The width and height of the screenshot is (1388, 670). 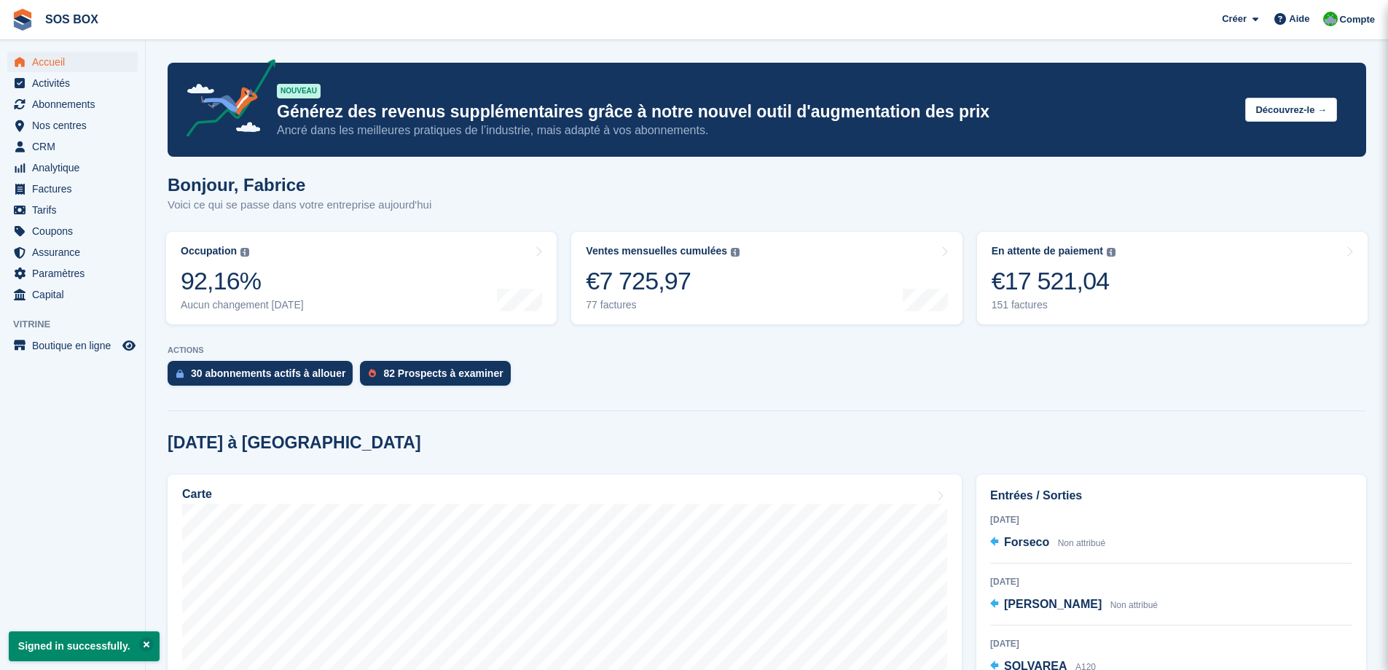 I want to click on p: Ancré dans les meilleures pratiques de l’industrie, mais adapté à vos abonnements., so click(x=755, y=130).